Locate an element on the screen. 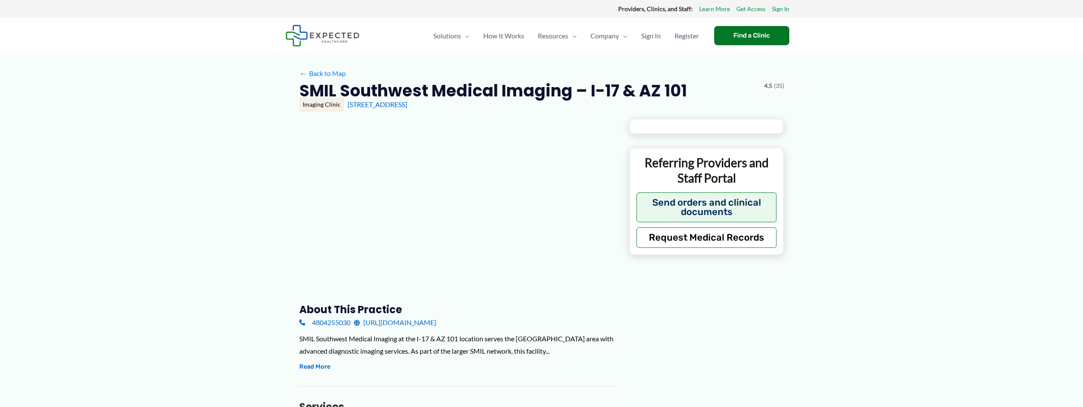 Image resolution: width=1083 pixels, height=407 pixels. button: Read More is located at coordinates (314, 367).